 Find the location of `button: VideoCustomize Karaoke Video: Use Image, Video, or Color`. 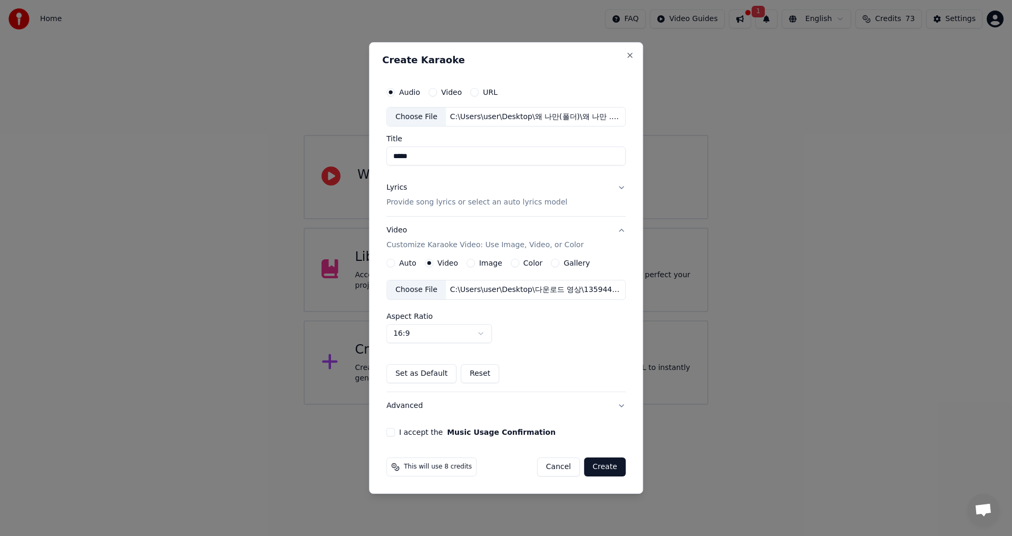

button: VideoCustomize Karaoke Video: Use Image, Video, or Color is located at coordinates (506, 238).